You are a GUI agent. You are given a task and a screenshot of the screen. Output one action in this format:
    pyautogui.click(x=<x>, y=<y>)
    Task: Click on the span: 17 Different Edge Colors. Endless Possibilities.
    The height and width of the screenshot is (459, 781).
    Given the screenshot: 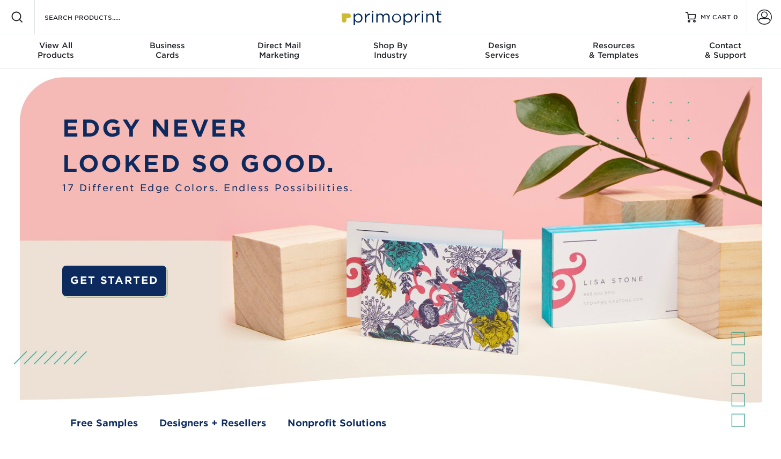 What is the action you would take?
    pyautogui.click(x=207, y=188)
    